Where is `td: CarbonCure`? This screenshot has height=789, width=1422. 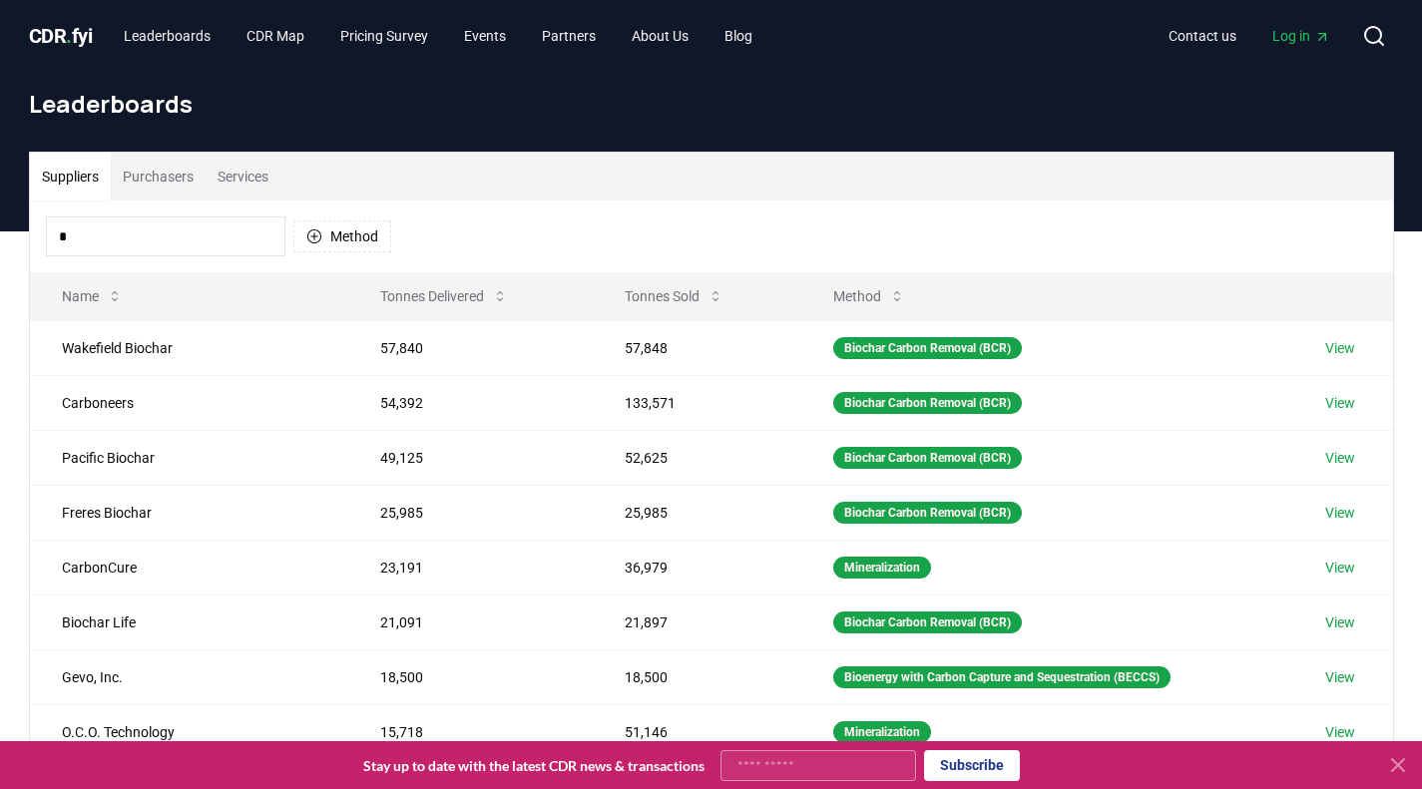
td: CarbonCure is located at coordinates (189, 567).